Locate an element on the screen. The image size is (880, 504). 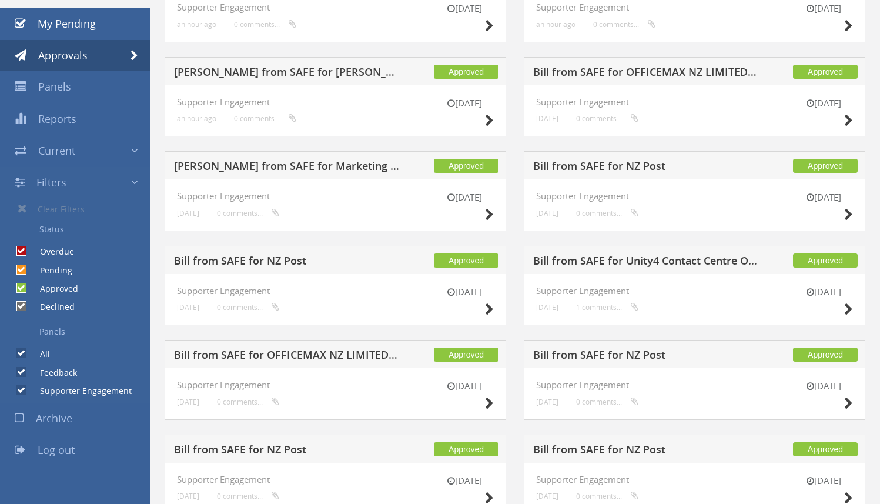
label: Declined is located at coordinates (51, 307).